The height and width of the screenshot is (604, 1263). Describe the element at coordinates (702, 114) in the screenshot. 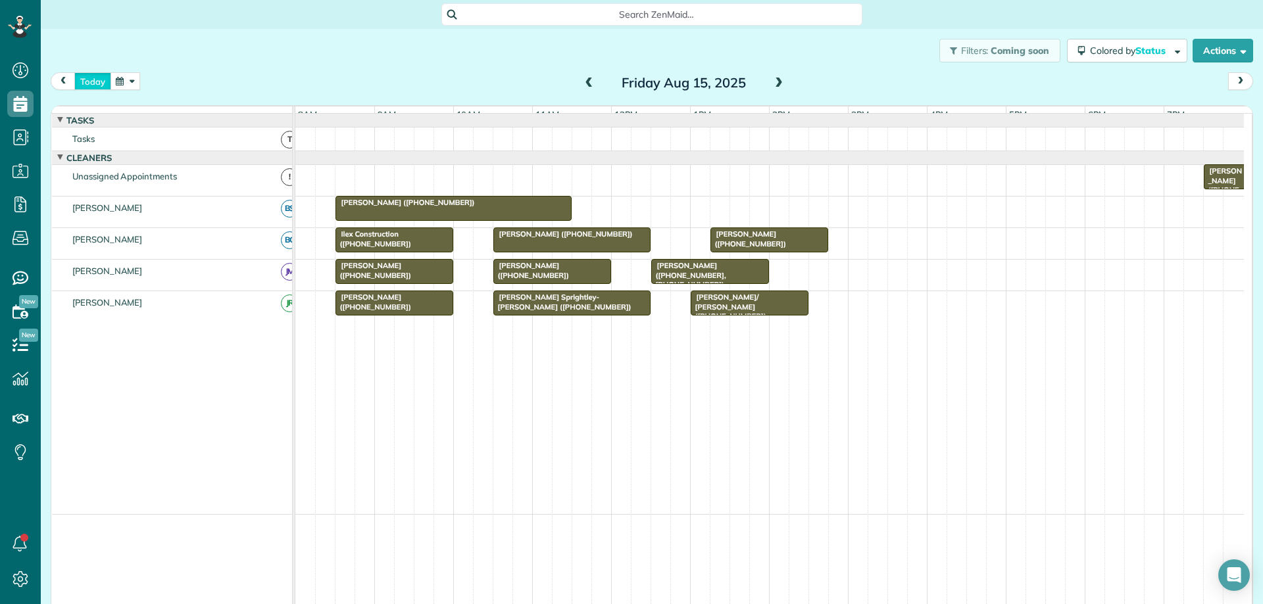

I see `span: 1pm` at that location.